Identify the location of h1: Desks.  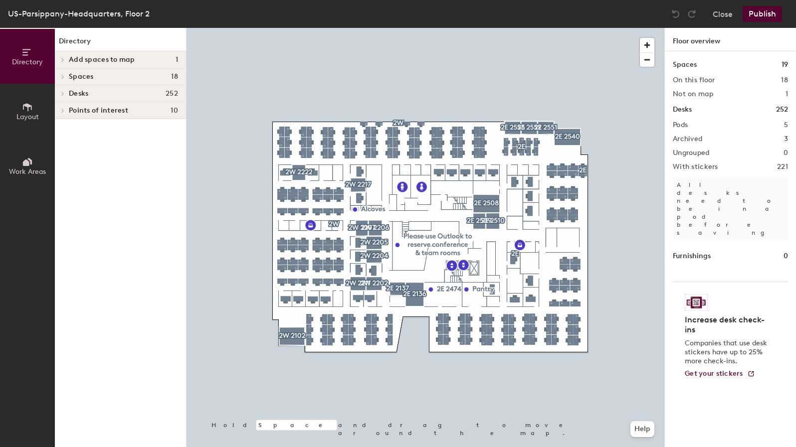
(682, 110).